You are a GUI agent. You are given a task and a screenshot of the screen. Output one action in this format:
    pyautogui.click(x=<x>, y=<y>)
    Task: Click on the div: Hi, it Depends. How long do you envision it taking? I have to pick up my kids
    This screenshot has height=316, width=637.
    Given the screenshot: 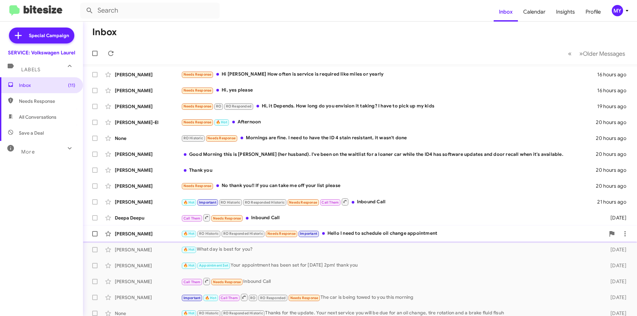 What is the action you would take?
    pyautogui.click(x=389, y=106)
    